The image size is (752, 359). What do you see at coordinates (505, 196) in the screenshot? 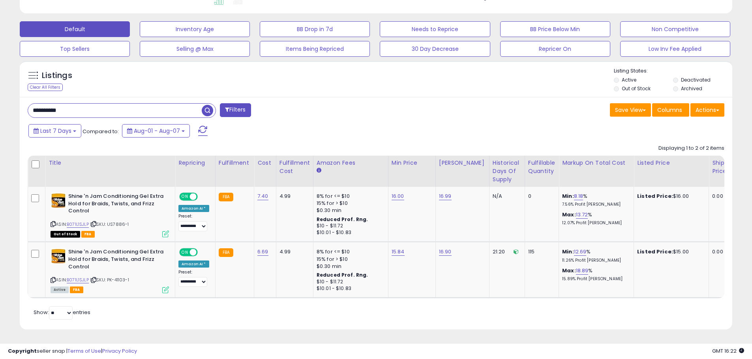
I see `div: N/A` at bounding box center [505, 196].